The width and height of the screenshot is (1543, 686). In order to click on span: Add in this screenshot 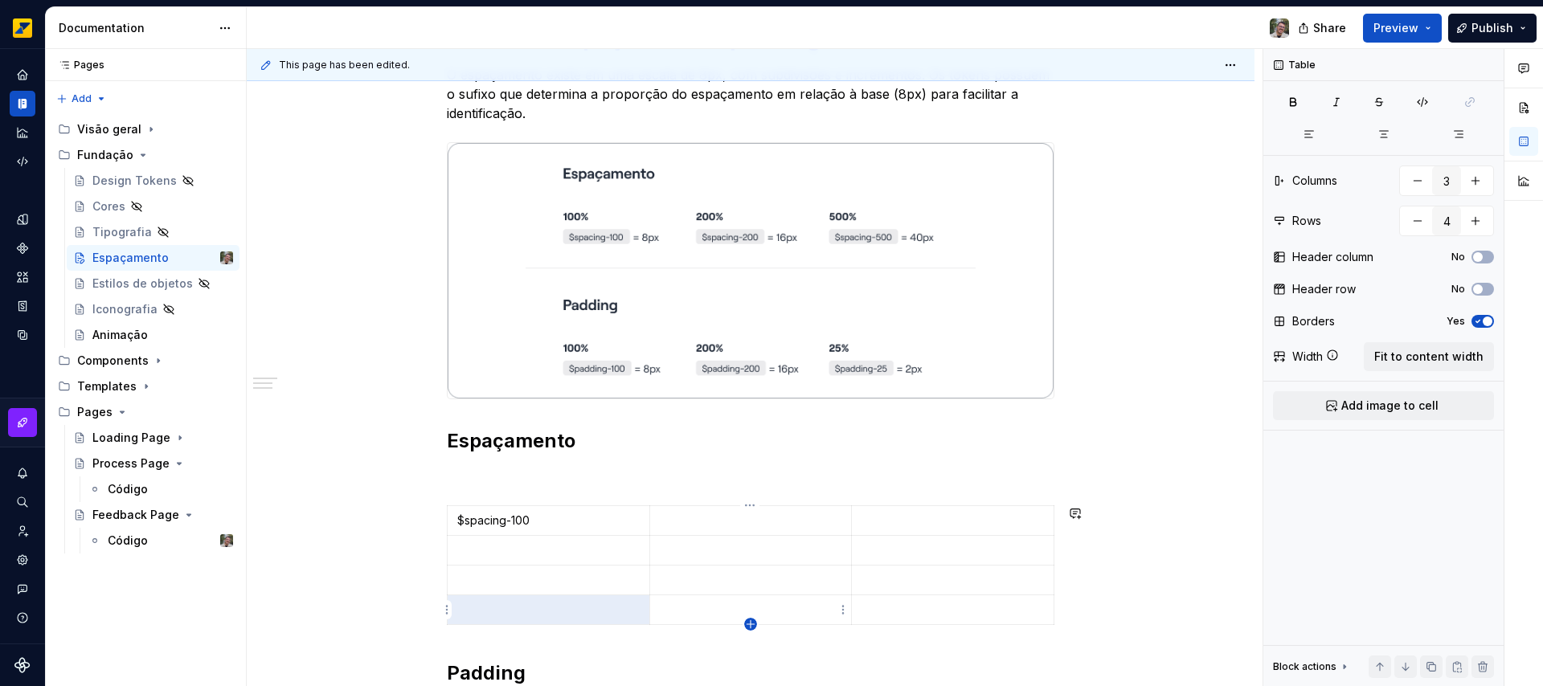, I will do `click(81, 99)`.